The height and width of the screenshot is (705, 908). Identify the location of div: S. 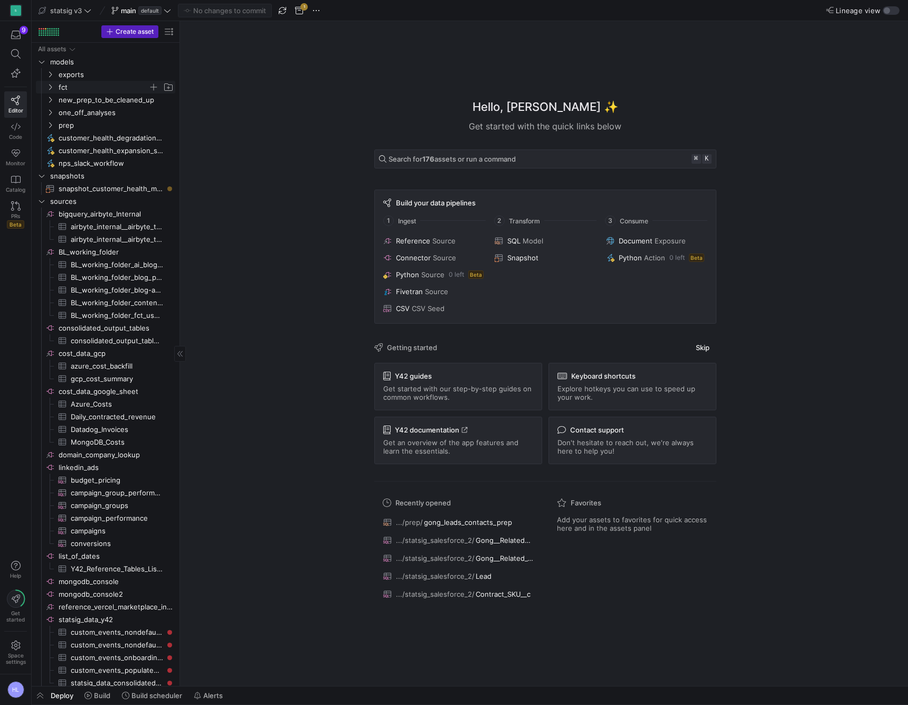
(16, 11).